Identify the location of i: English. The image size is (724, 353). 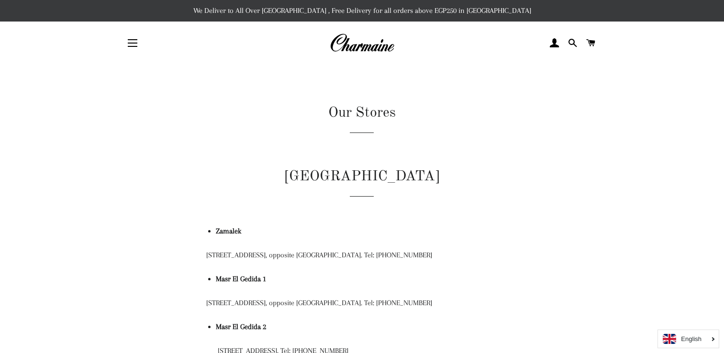
(691, 339).